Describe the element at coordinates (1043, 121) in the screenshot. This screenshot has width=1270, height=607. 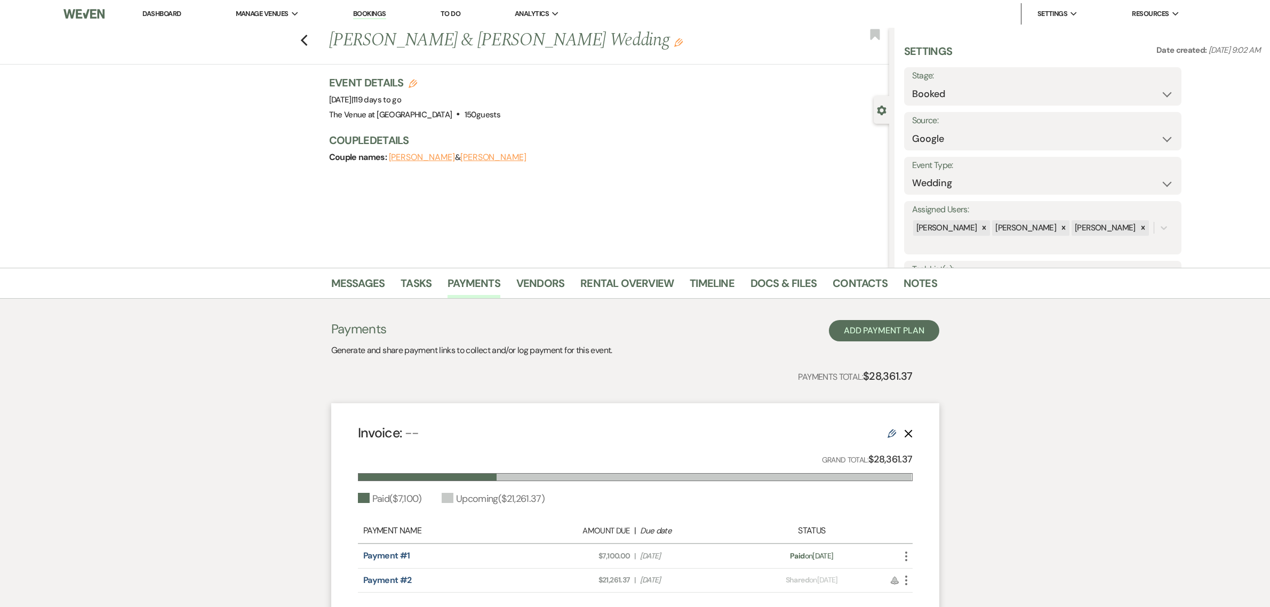
I see `label: Source:` at that location.